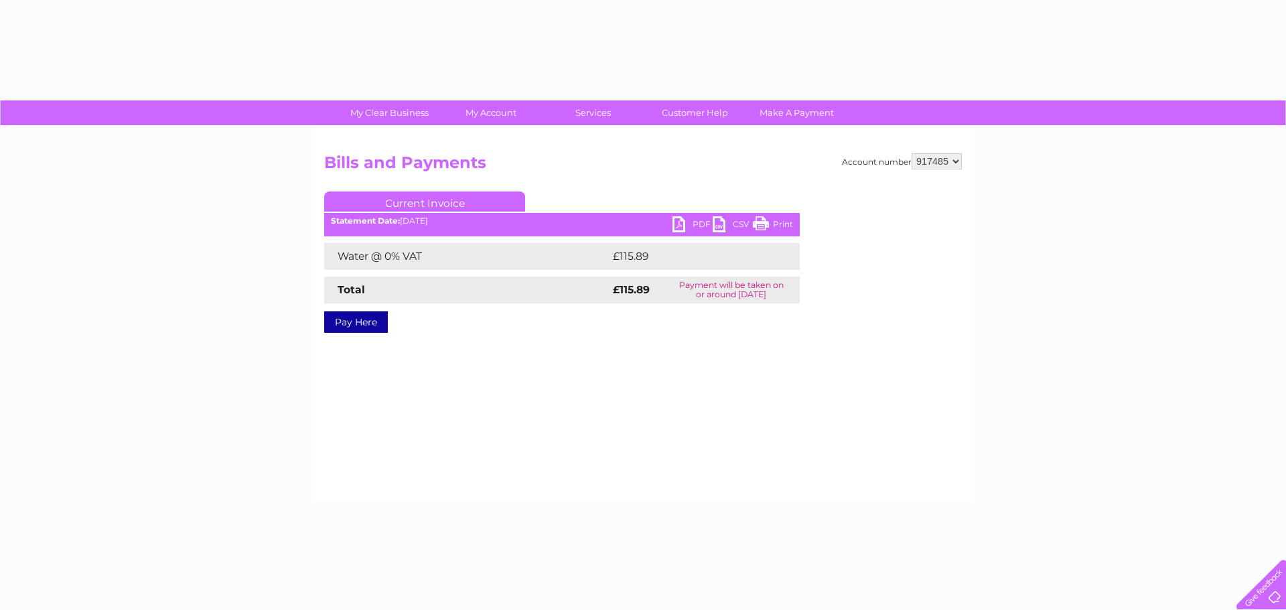 This screenshot has width=1286, height=610. Describe the element at coordinates (733, 226) in the screenshot. I see `a: CSV` at that location.